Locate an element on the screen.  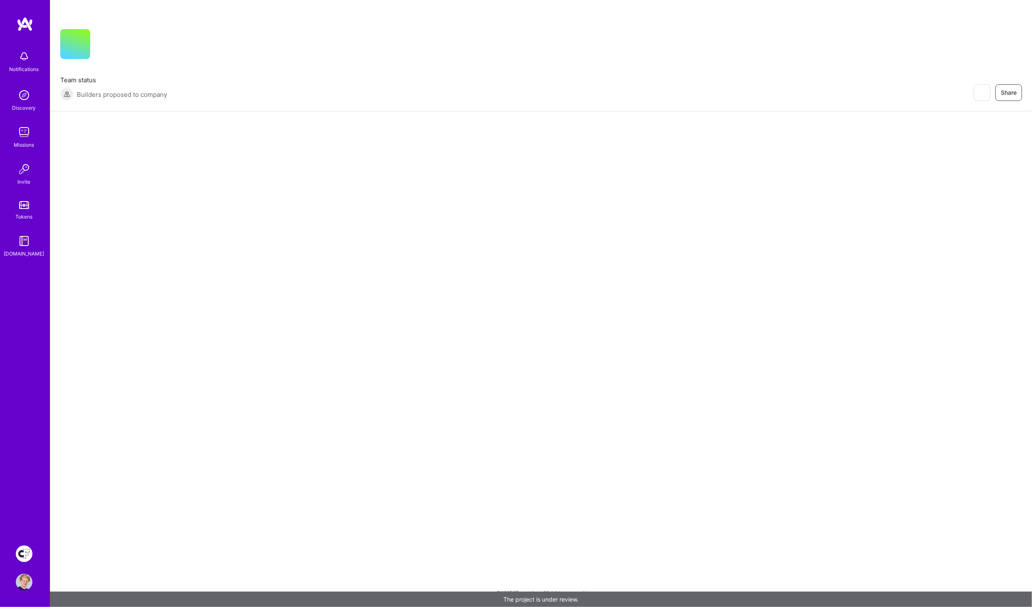
img: Builders proposed to company is located at coordinates (67, 94).